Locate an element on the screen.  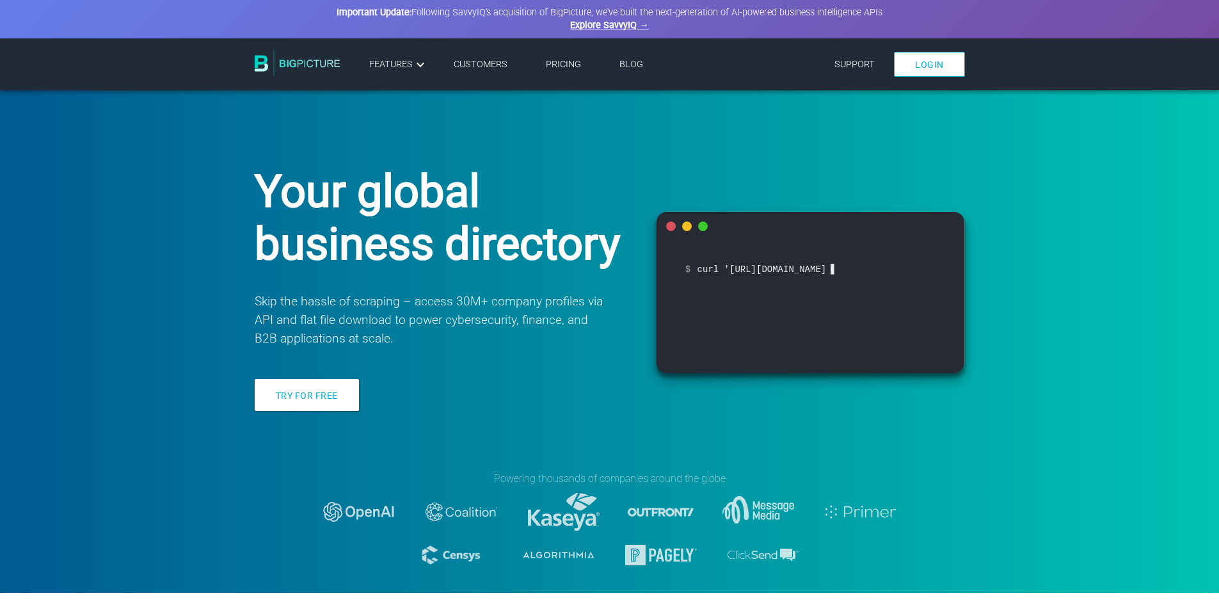
img: logo-kaseya.svg is located at coordinates (564, 511).